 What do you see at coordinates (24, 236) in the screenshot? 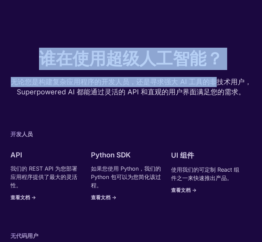
I see `font: 无代码用户` at bounding box center [24, 236].